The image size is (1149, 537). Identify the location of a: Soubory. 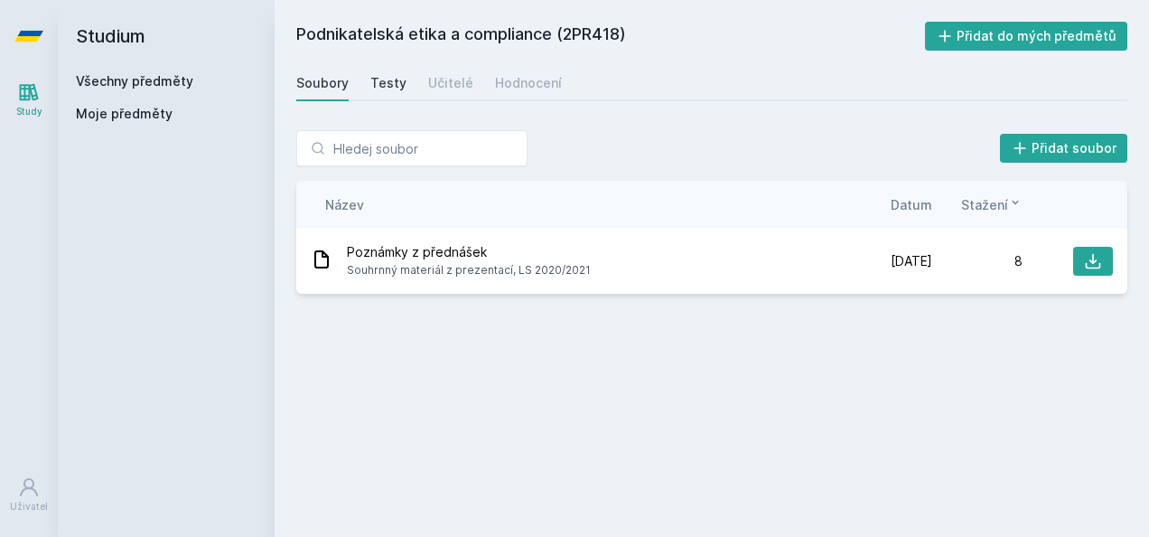
(323, 83).